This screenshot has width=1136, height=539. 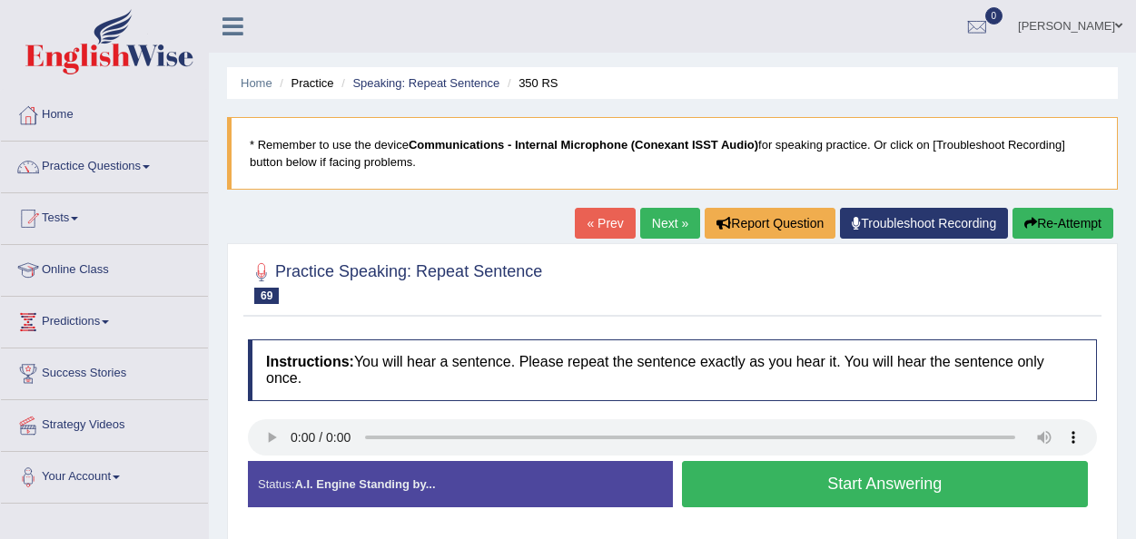 I want to click on a: Next », so click(x=670, y=223).